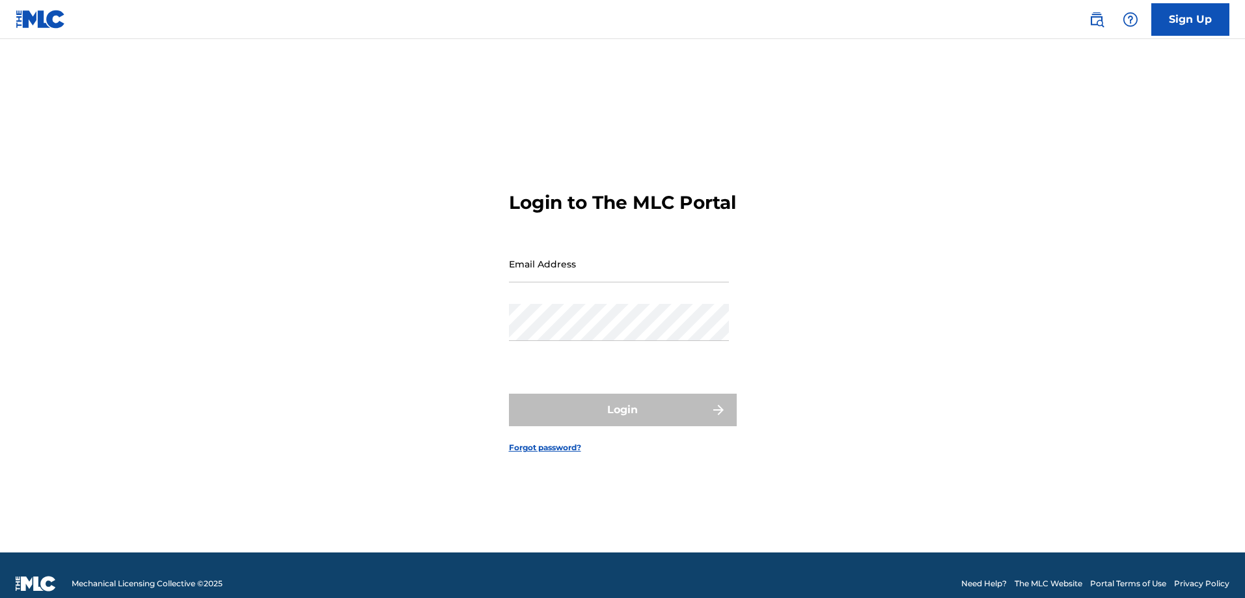 The image size is (1245, 598). What do you see at coordinates (1097, 20) in the screenshot?
I see `a: Public Search` at bounding box center [1097, 20].